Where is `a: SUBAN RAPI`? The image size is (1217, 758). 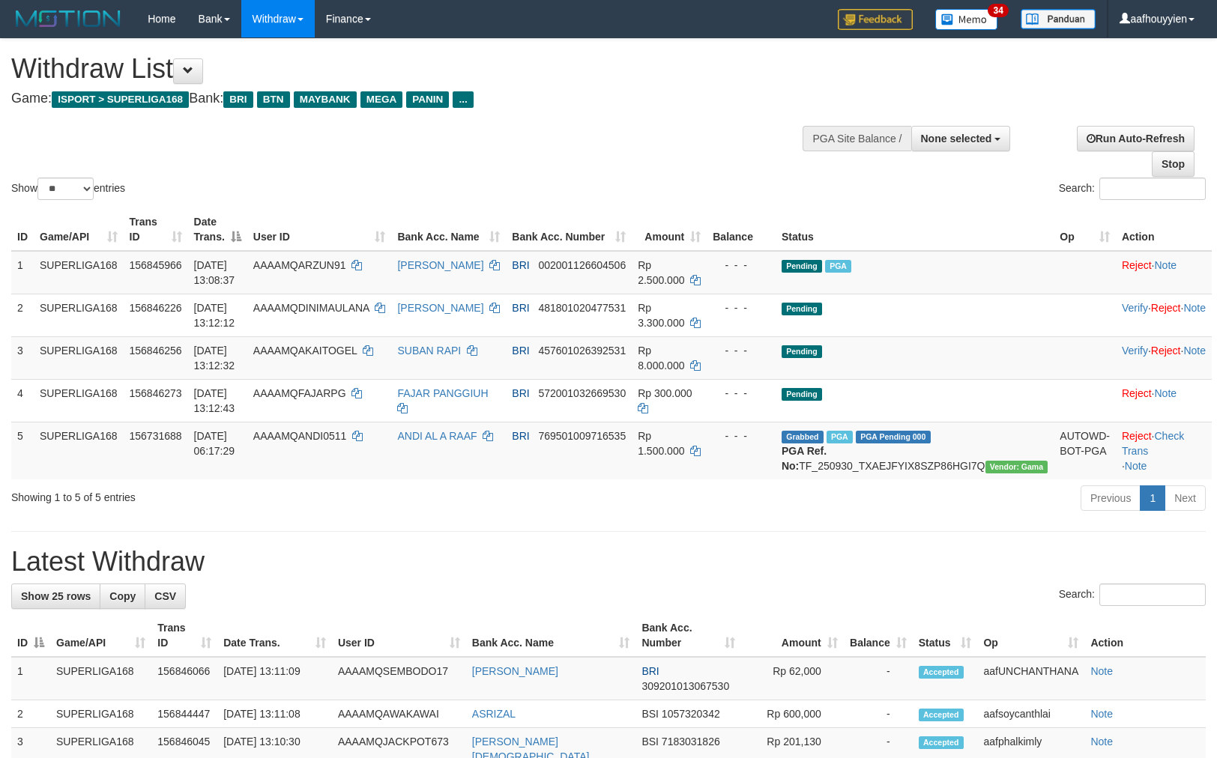 a: SUBAN RAPI is located at coordinates (429, 351).